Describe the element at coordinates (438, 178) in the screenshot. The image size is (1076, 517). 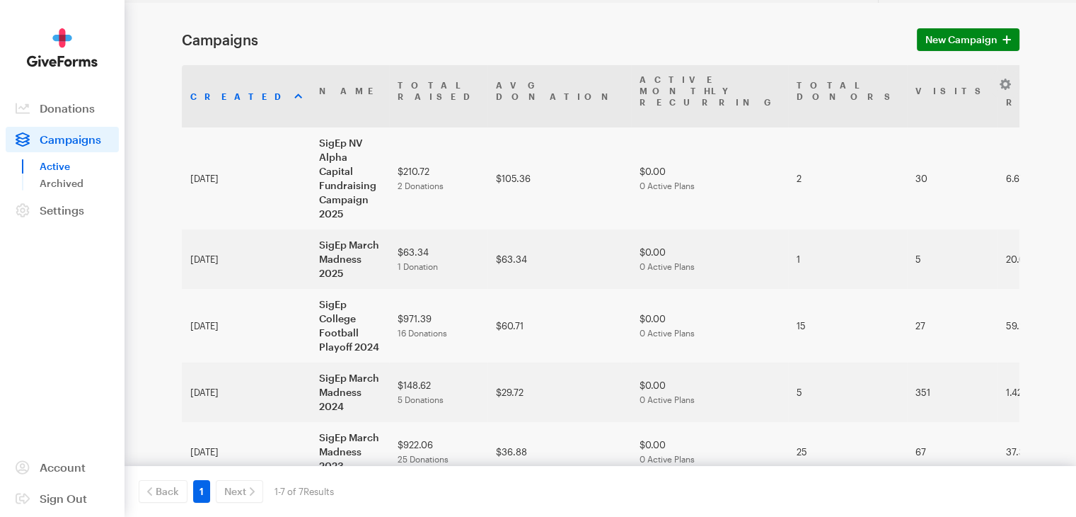
I see `td: $210.72` at that location.